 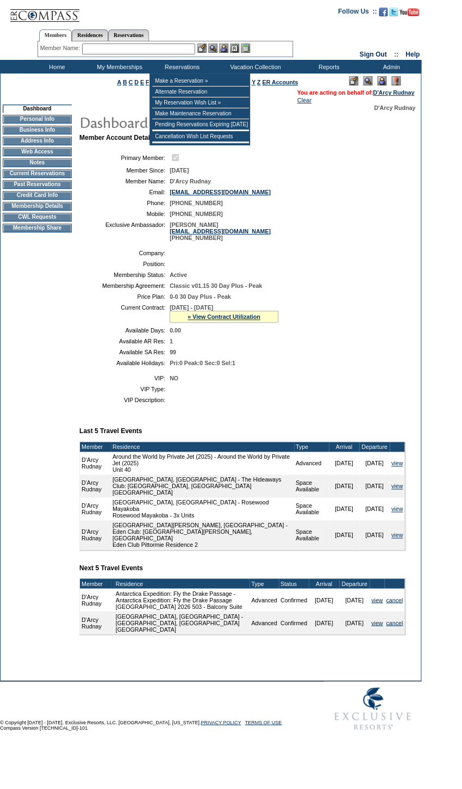 What do you see at coordinates (253, 82) in the screenshot?
I see `a: Y` at bounding box center [253, 82].